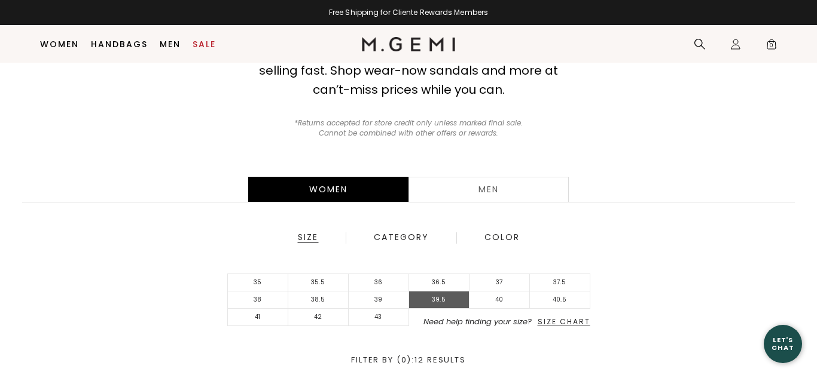 The image size is (817, 378). I want to click on li: 36, so click(378, 283).